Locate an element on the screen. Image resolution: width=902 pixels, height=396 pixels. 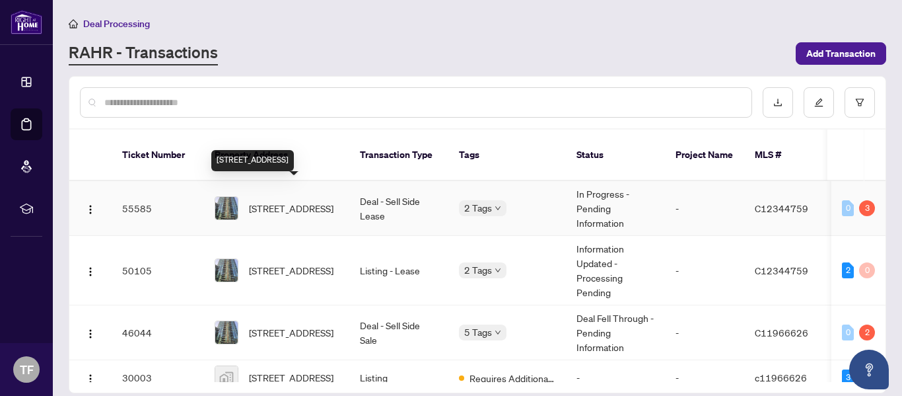
td: Deal - Sell Side Lease is located at coordinates (399, 208).